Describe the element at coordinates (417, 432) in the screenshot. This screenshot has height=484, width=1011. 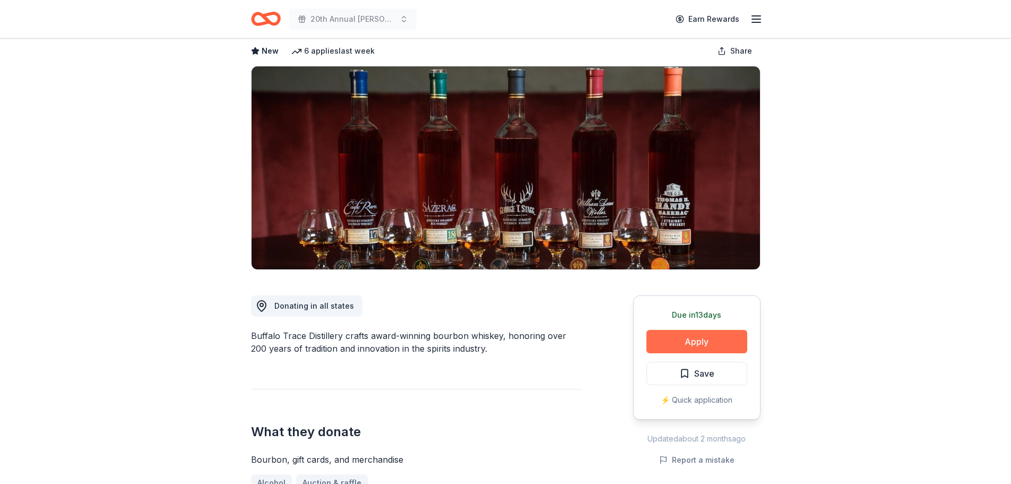
I see `h2: What they donate` at that location.